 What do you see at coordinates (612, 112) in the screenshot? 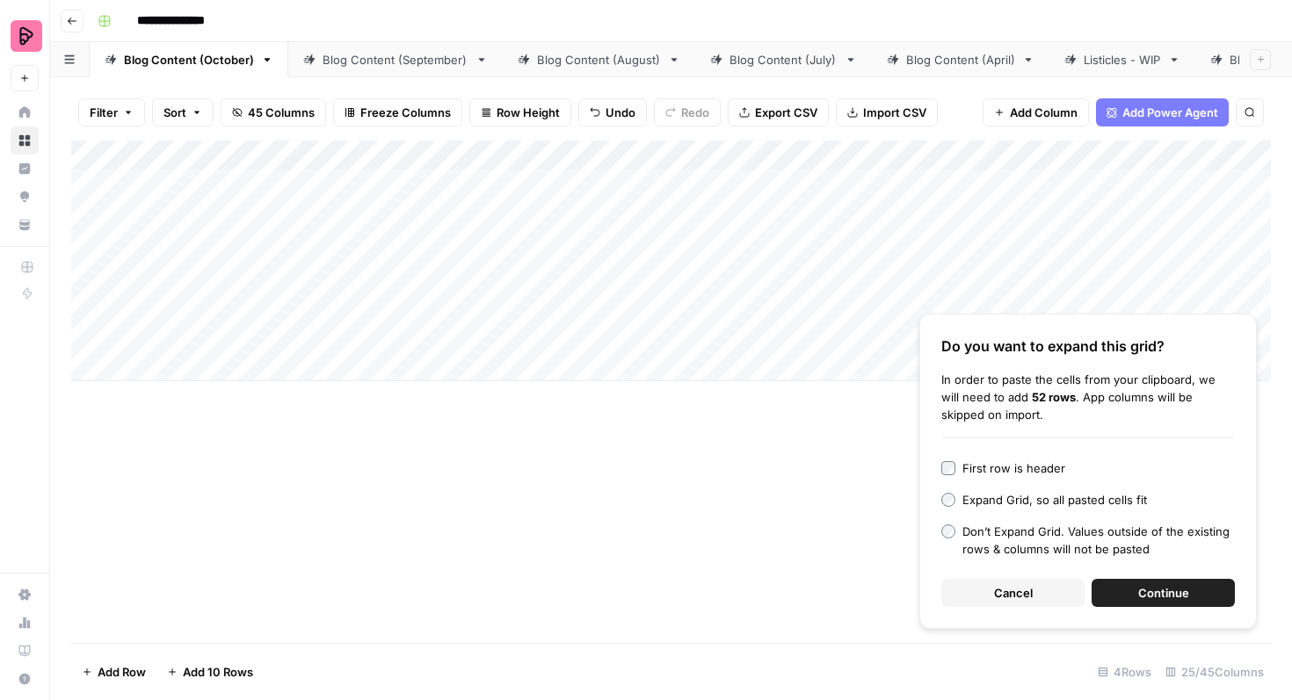
I see `button: Undo` at bounding box center [612, 112].